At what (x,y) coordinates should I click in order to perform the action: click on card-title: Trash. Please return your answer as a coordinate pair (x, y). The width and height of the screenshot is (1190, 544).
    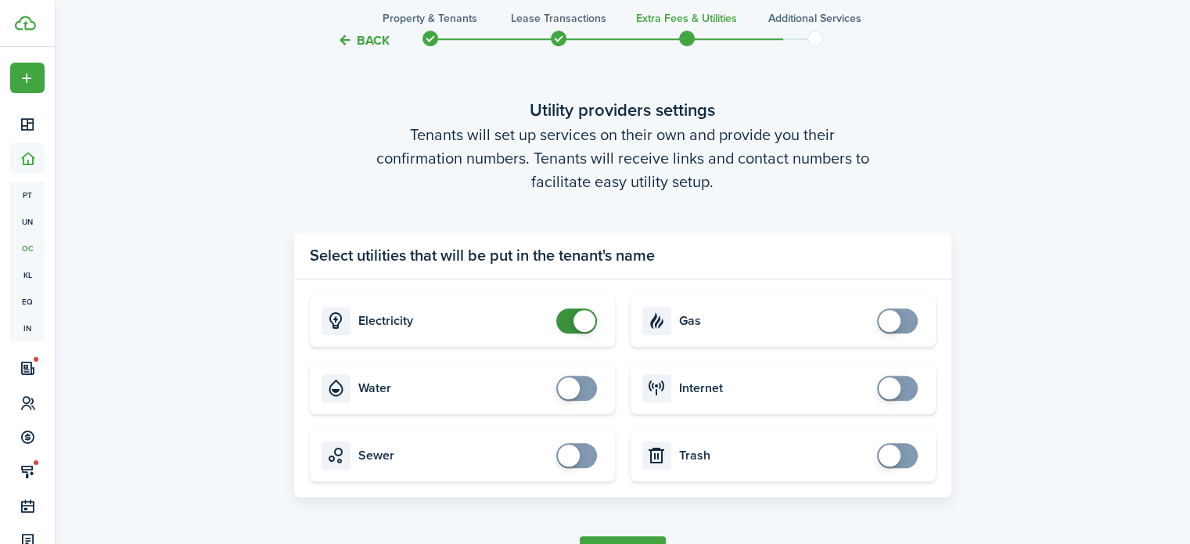
    Looking at the image, I should click on (773, 455).